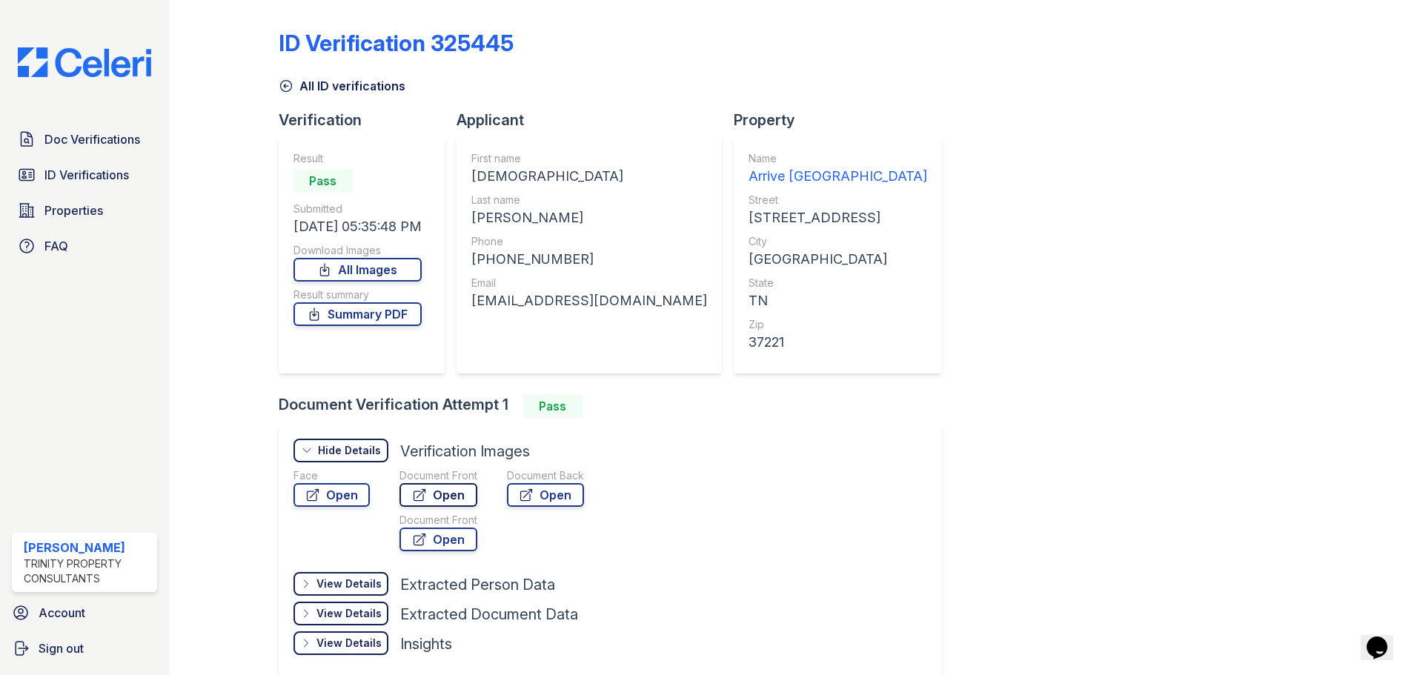 This screenshot has width=1423, height=675. Describe the element at coordinates (357, 314) in the screenshot. I see `a: Summary PDF` at that location.